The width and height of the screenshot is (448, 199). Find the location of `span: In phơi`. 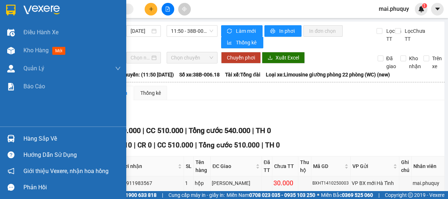

span: In phơi is located at coordinates (287, 31).